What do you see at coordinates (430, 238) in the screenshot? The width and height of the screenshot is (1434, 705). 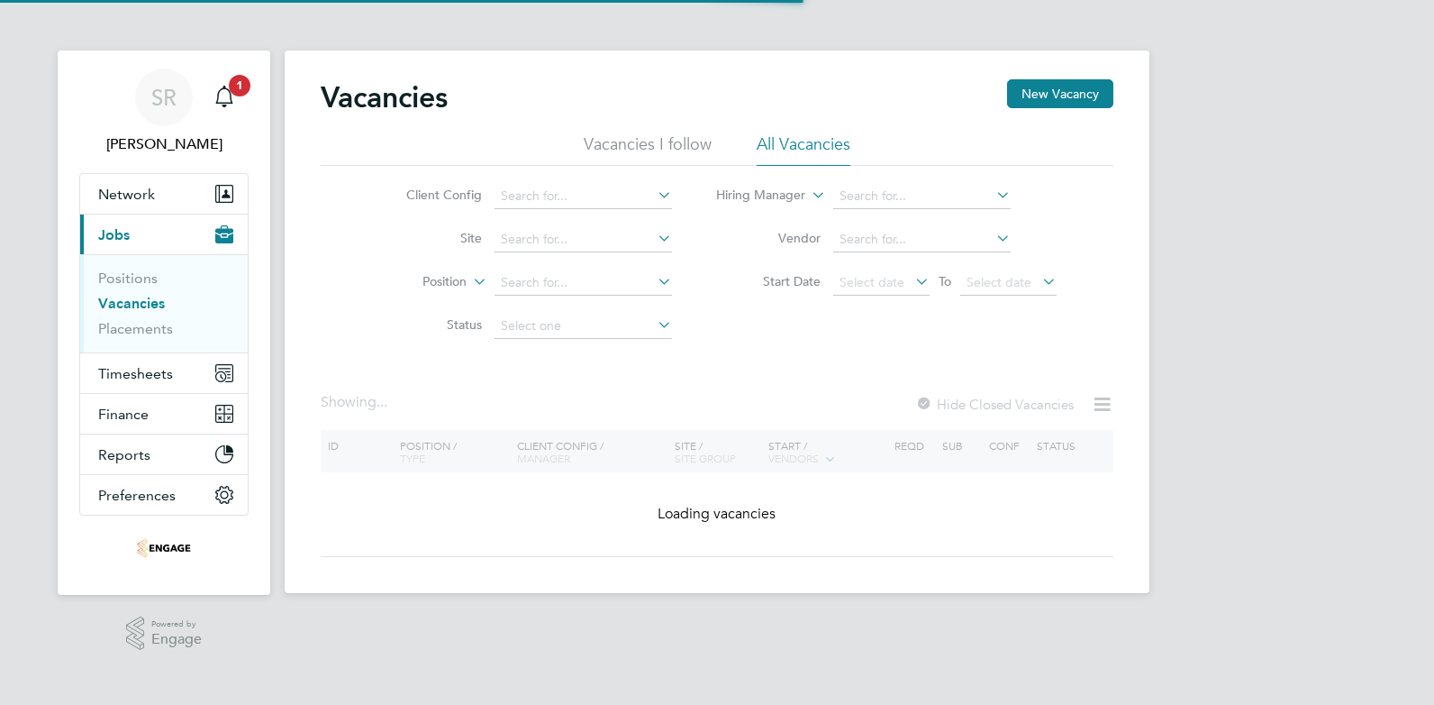 I see `label: Site` at bounding box center [430, 238].